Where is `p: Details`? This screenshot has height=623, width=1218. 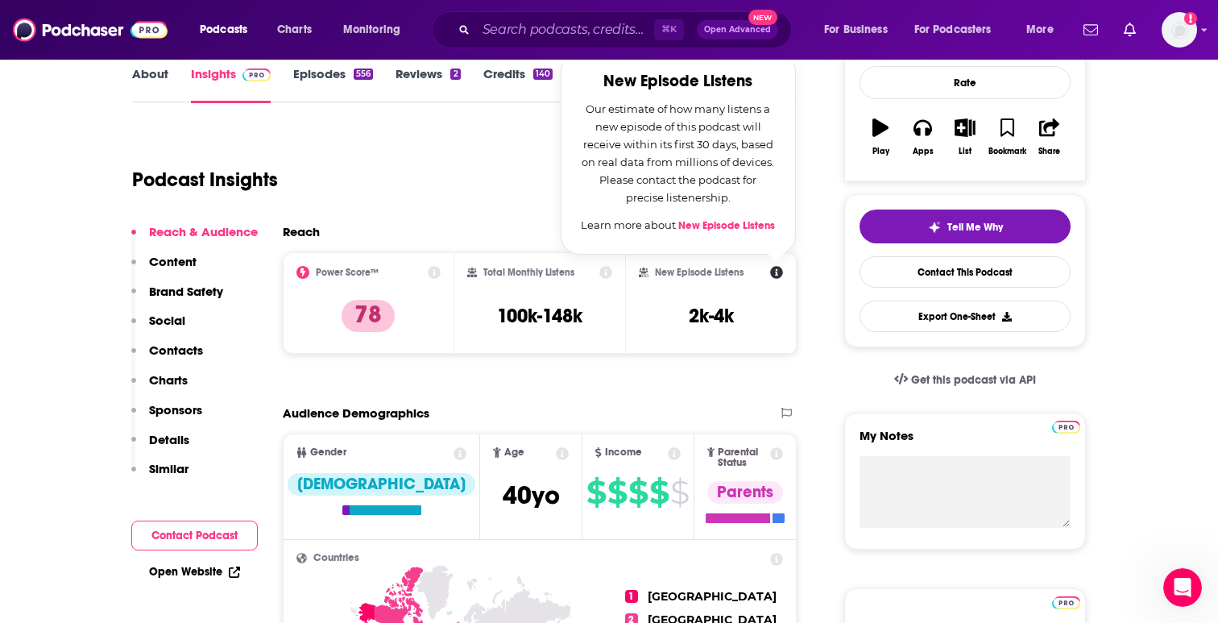
p: Details is located at coordinates (169, 439).